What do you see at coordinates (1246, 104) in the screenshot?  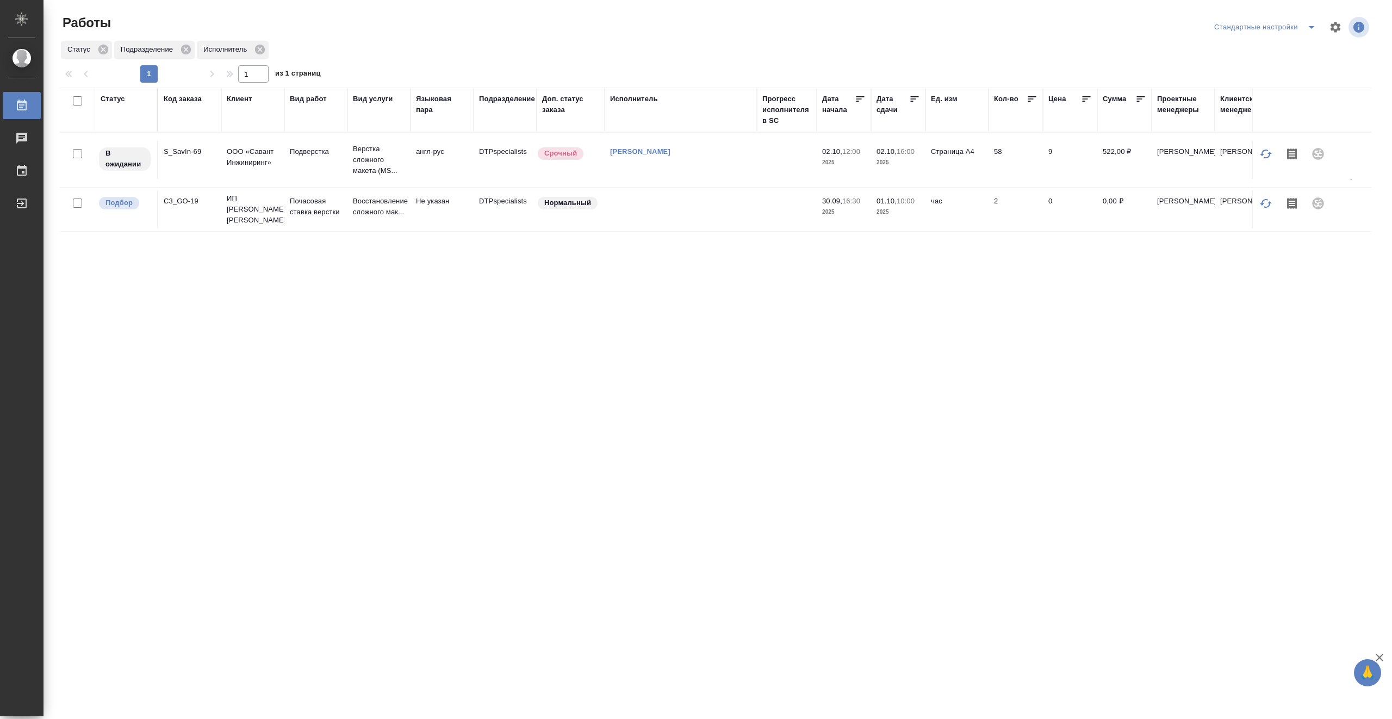 I see `div: Клиентские менеджеры` at bounding box center [1246, 104].